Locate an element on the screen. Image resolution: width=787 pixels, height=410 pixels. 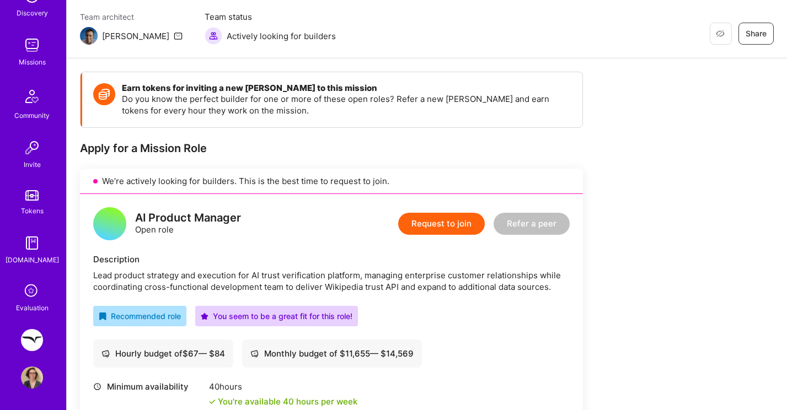
div: Recommended role is located at coordinates (140, 316).